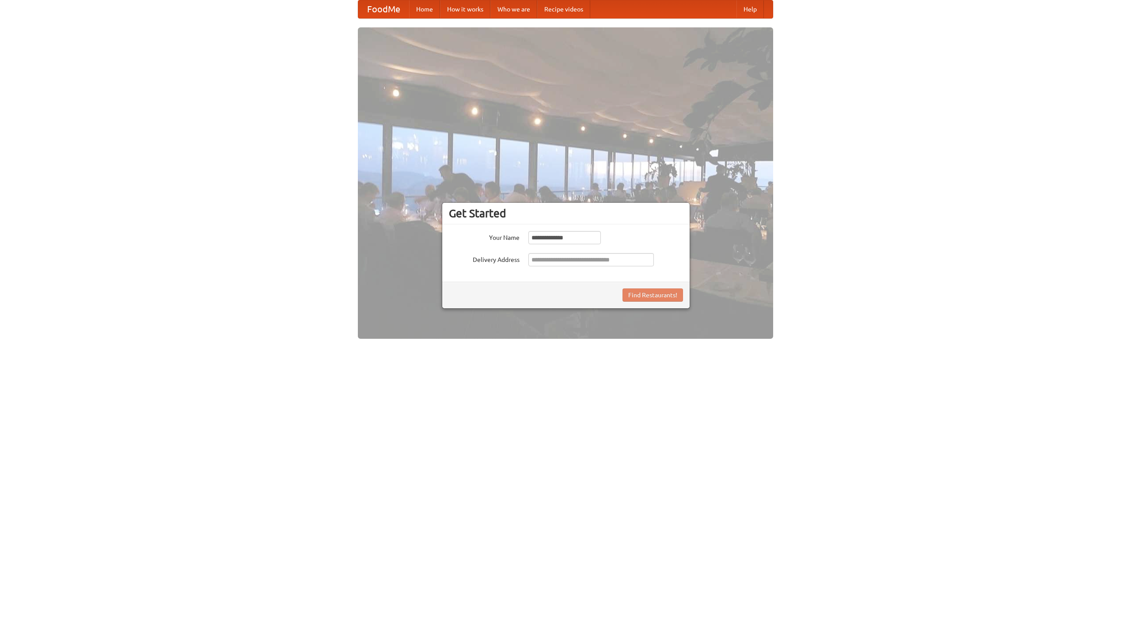 Image resolution: width=1131 pixels, height=625 pixels. What do you see at coordinates (425, 9) in the screenshot?
I see `a: Home` at bounding box center [425, 9].